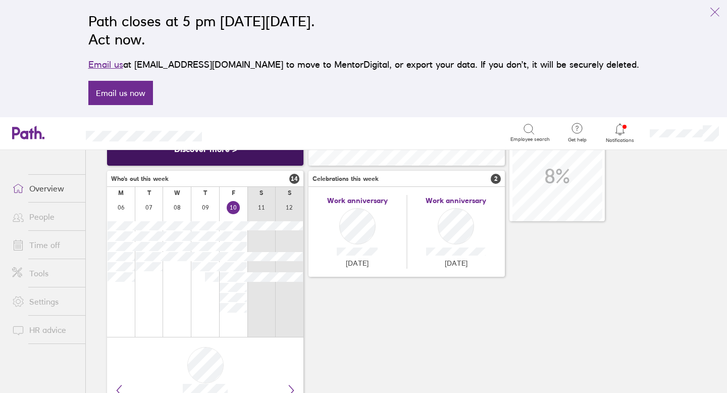  Describe the element at coordinates (44, 217) in the screenshot. I see `a: People` at that location.